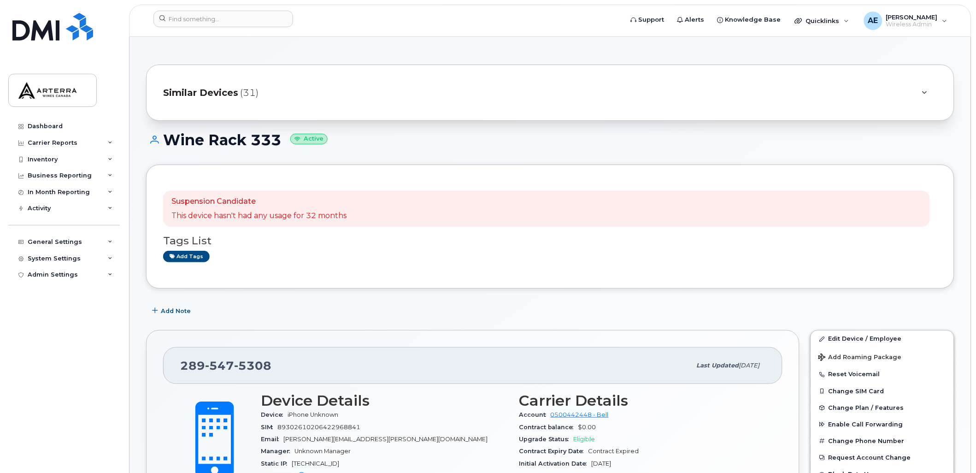 Image resolution: width=976 pixels, height=473 pixels. I want to click on span: Contract Expiry Date, so click(553, 451).